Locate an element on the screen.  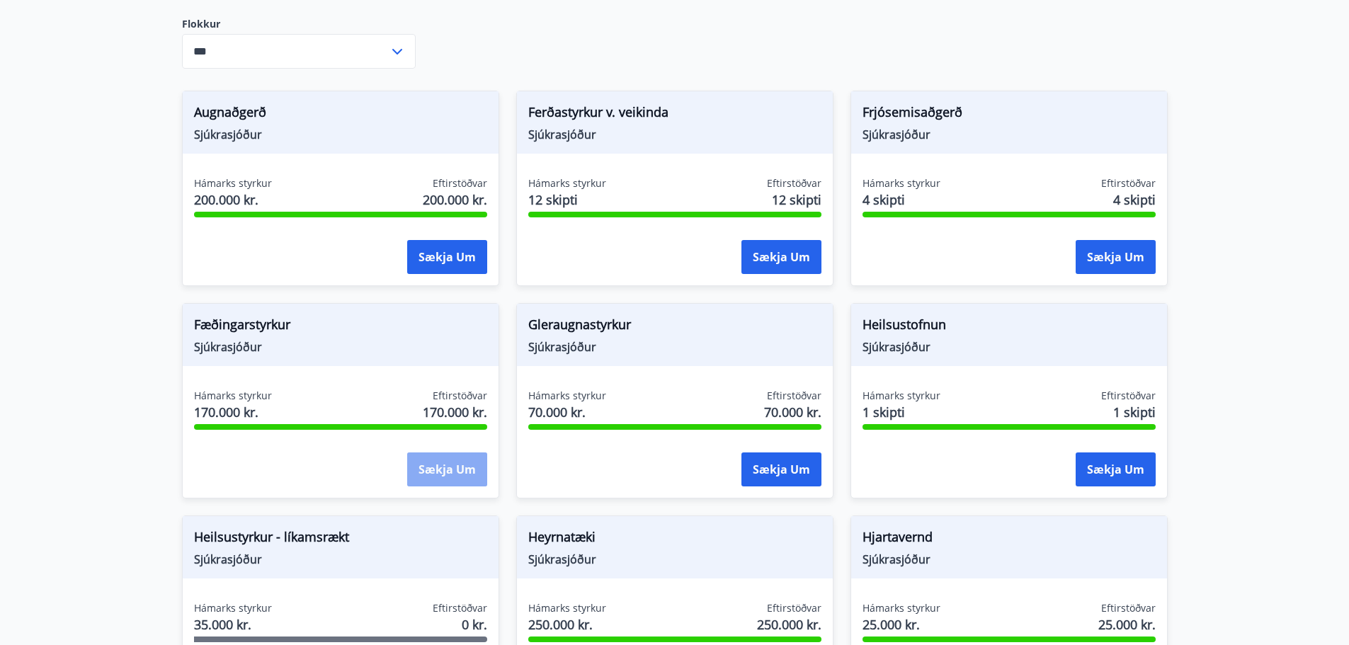
span: Gleraugnastyrkur is located at coordinates (675, 327).